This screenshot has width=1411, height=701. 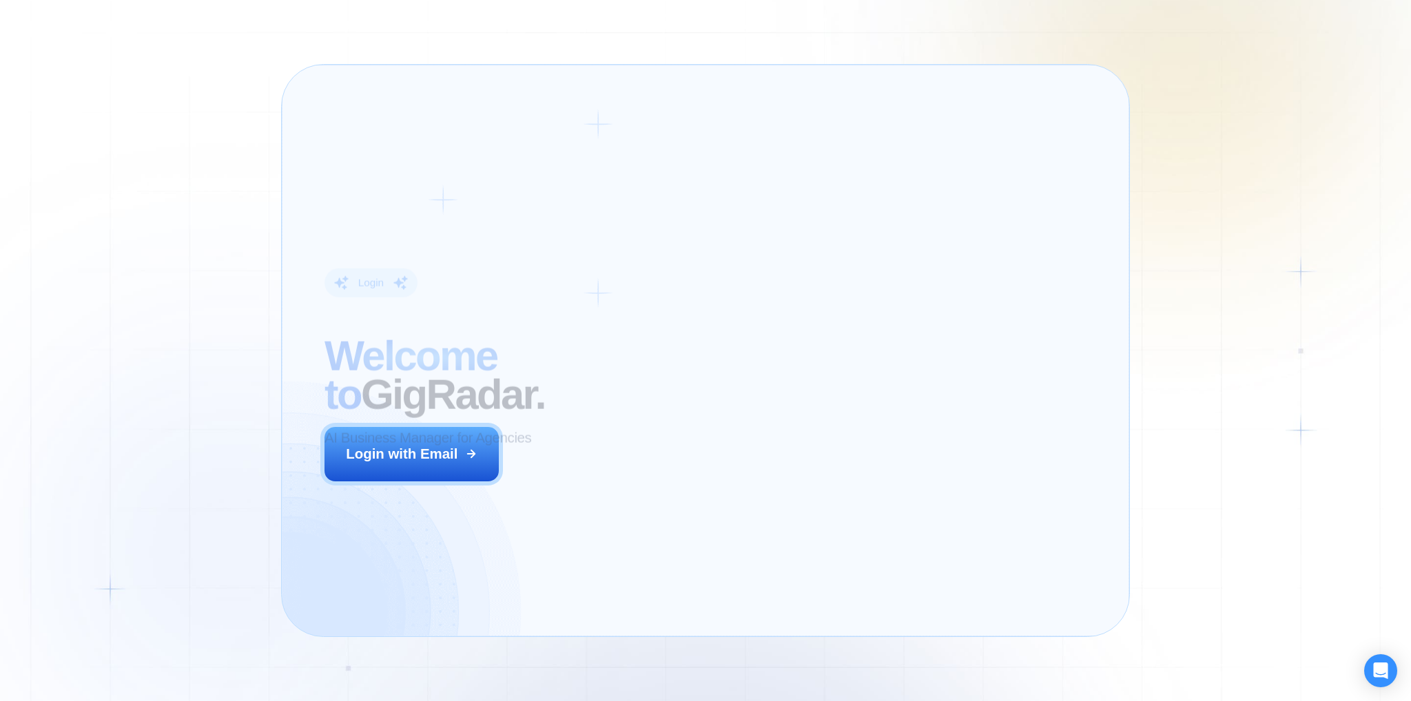 I want to click on div: Login with Email, so click(x=402, y=454).